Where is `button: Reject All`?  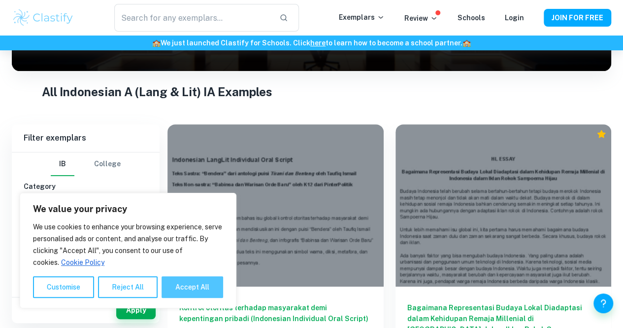 button: Reject All is located at coordinates (128, 287).